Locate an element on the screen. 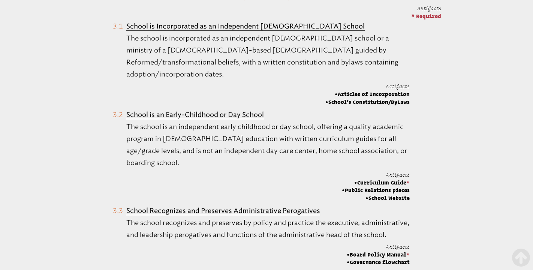  p: The school recognizes and preserves by policy and practice the executive, administrative, and lea... is located at coordinates (268, 229).